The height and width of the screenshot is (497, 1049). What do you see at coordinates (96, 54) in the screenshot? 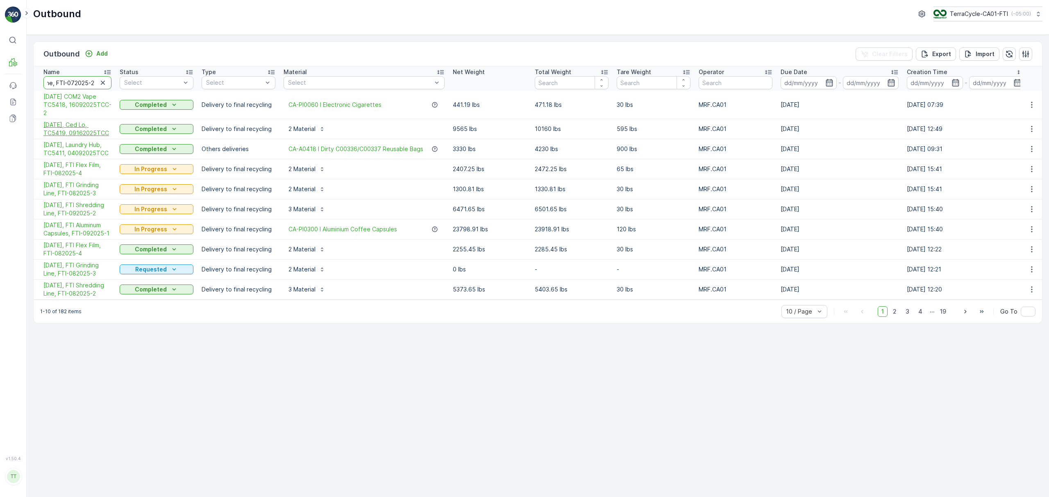
I see `button: Add` at bounding box center [96, 54].